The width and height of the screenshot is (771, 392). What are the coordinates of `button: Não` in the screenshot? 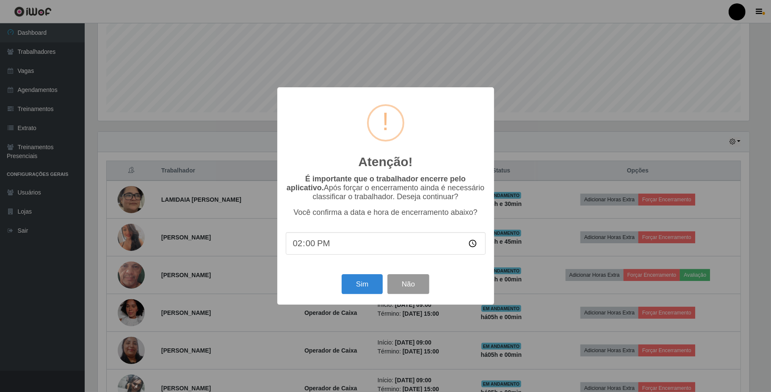 It's located at (408, 284).